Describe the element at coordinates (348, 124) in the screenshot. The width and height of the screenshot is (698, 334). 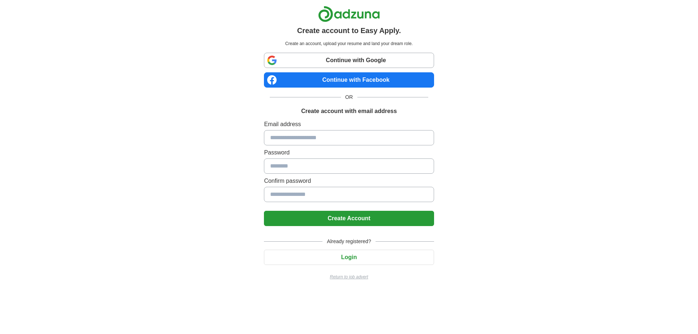
I see `label: Email address` at that location.